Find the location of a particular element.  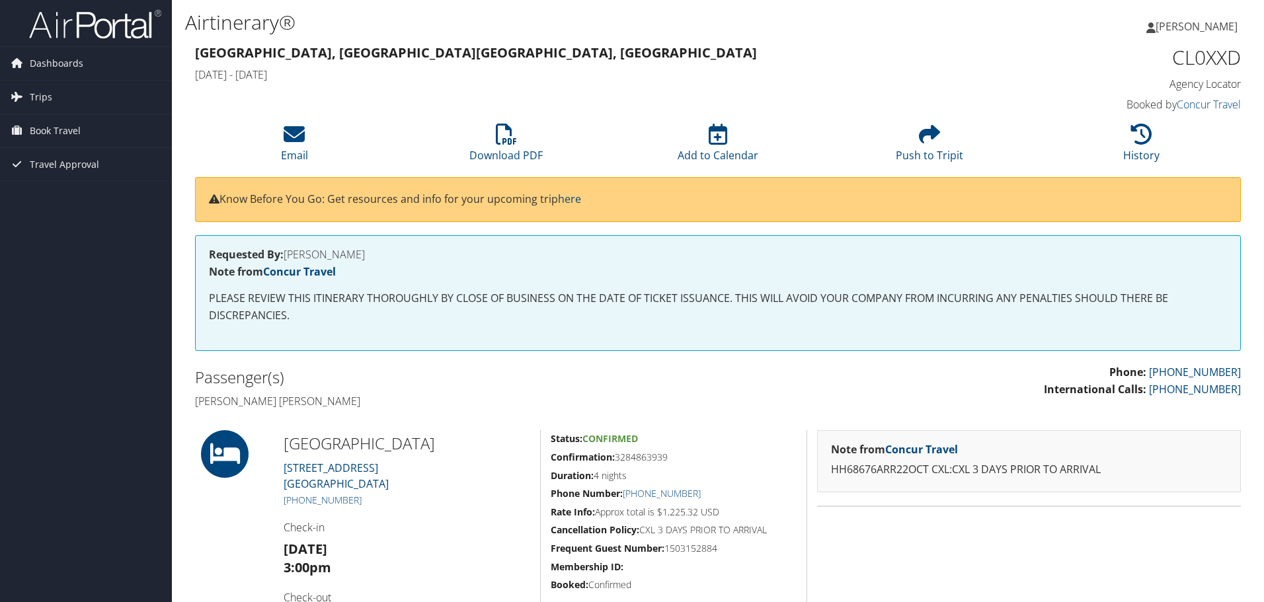

h1: CL0XXD is located at coordinates (1117, 57).